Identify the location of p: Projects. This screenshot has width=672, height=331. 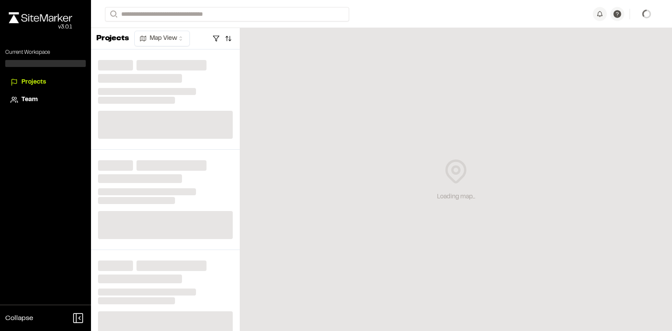
(112, 39).